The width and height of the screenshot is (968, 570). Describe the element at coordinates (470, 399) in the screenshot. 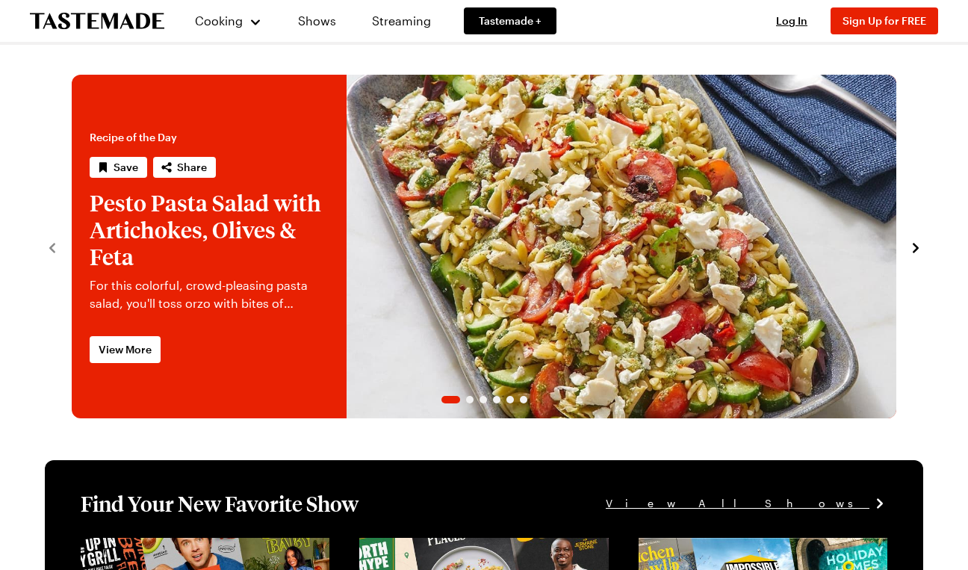

I see `span: Go to slide 2` at that location.